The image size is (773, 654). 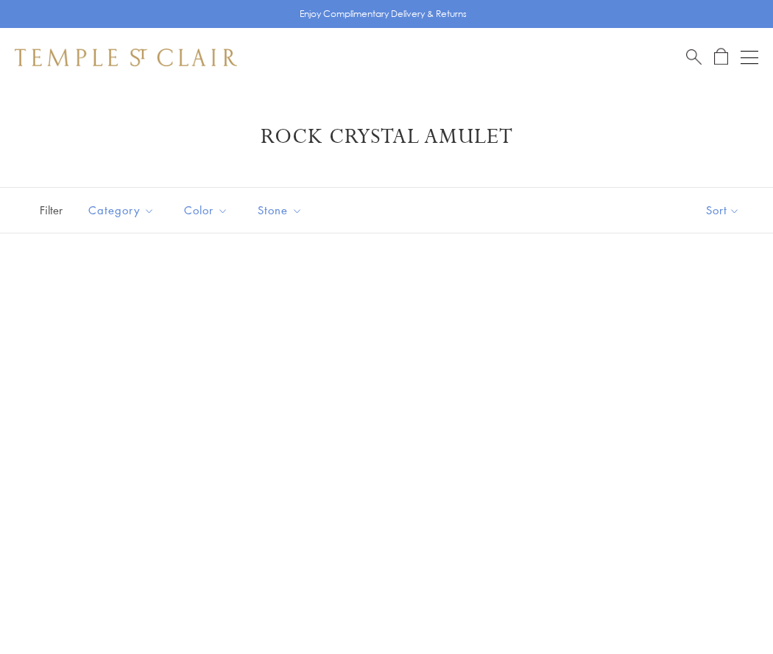 I want to click on p: Enjoy Complimentary Delivery & Returns, so click(x=383, y=14).